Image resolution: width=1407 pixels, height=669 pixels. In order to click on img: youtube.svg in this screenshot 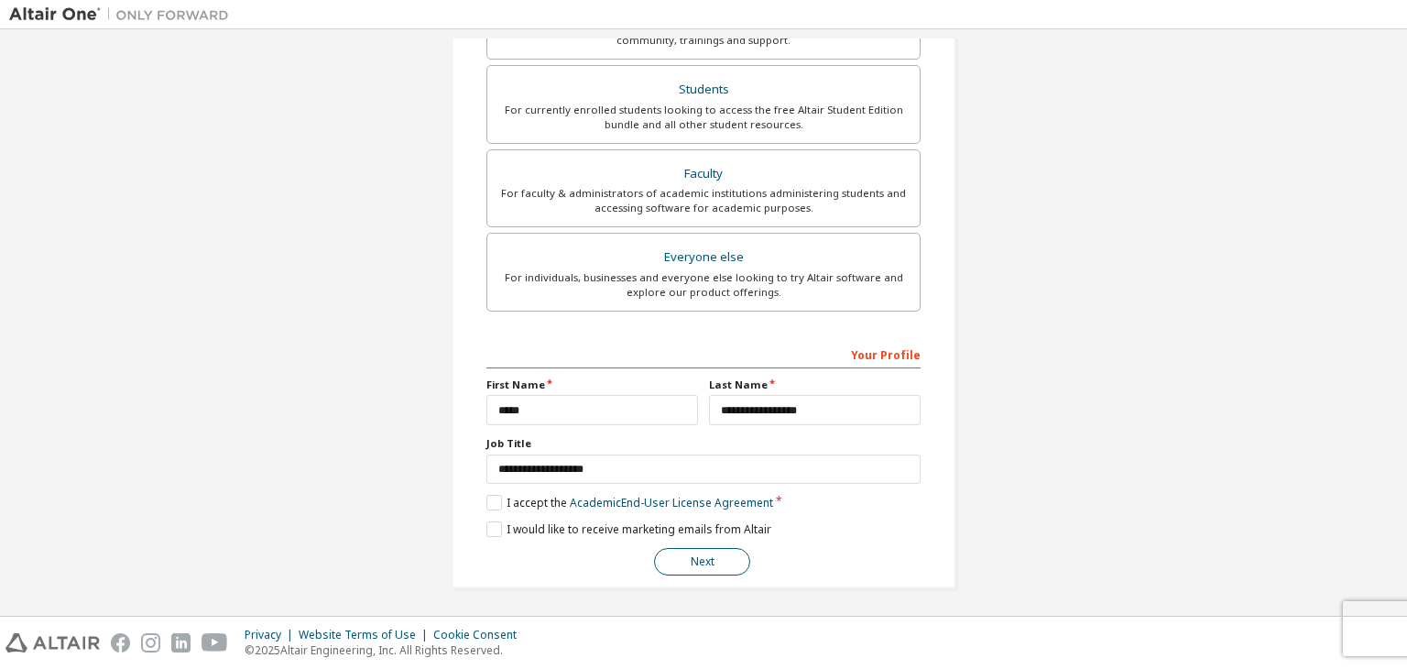, I will do `click(214, 642)`.